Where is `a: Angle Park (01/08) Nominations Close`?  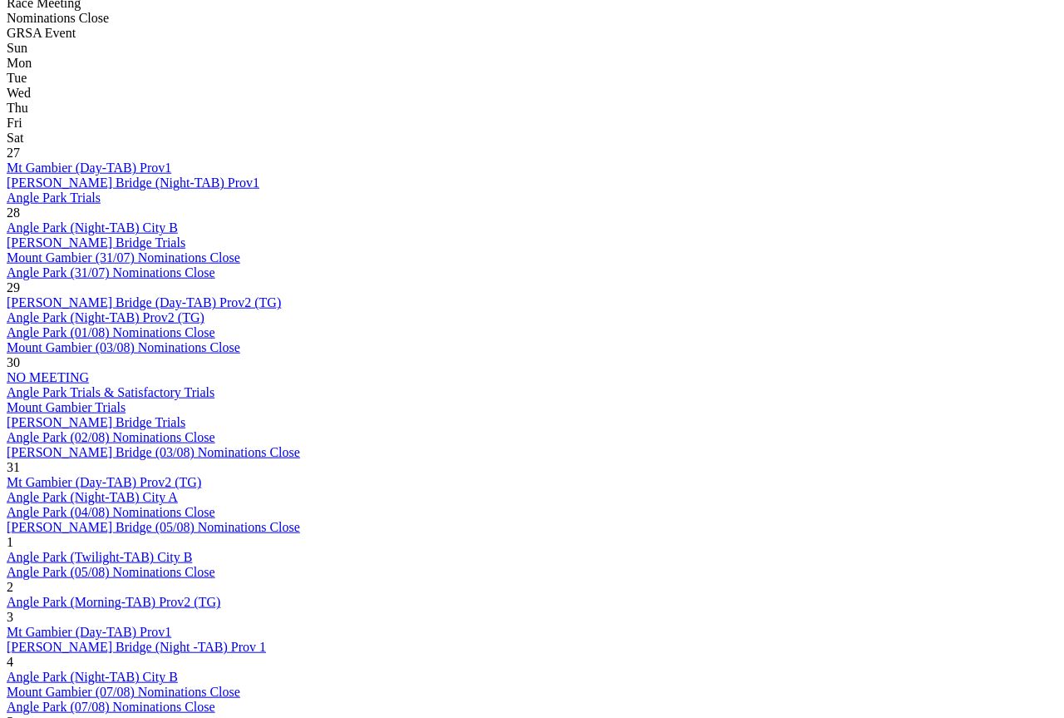 a: Angle Park (01/08) Nominations Close is located at coordinates (111, 332).